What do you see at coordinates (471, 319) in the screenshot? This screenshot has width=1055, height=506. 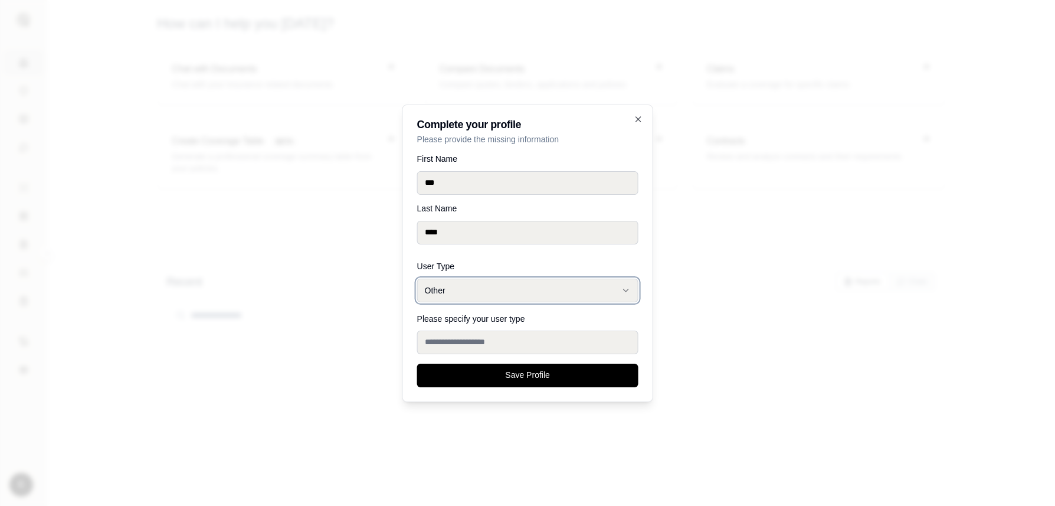 I see `label: Please specify your user type` at bounding box center [471, 319].